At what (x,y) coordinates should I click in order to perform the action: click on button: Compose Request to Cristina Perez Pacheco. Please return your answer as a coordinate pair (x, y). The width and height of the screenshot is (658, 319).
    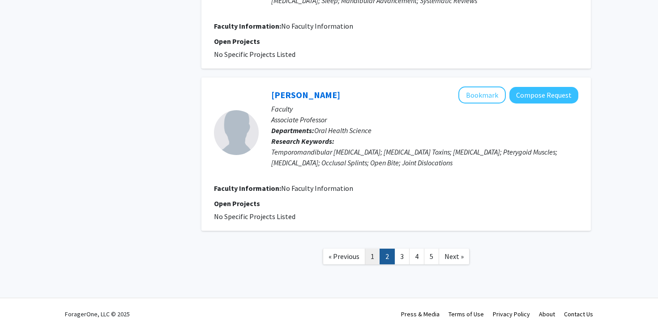
    Looking at the image, I should click on (544, 95).